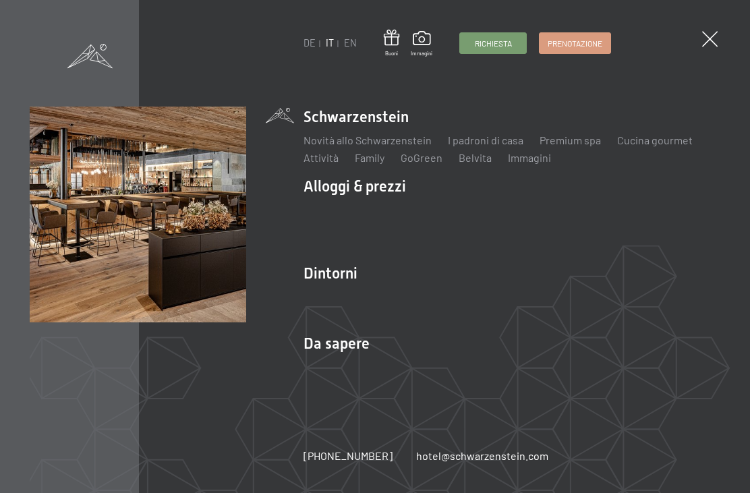  What do you see at coordinates (309, 42) in the screenshot?
I see `a: DE` at bounding box center [309, 42].